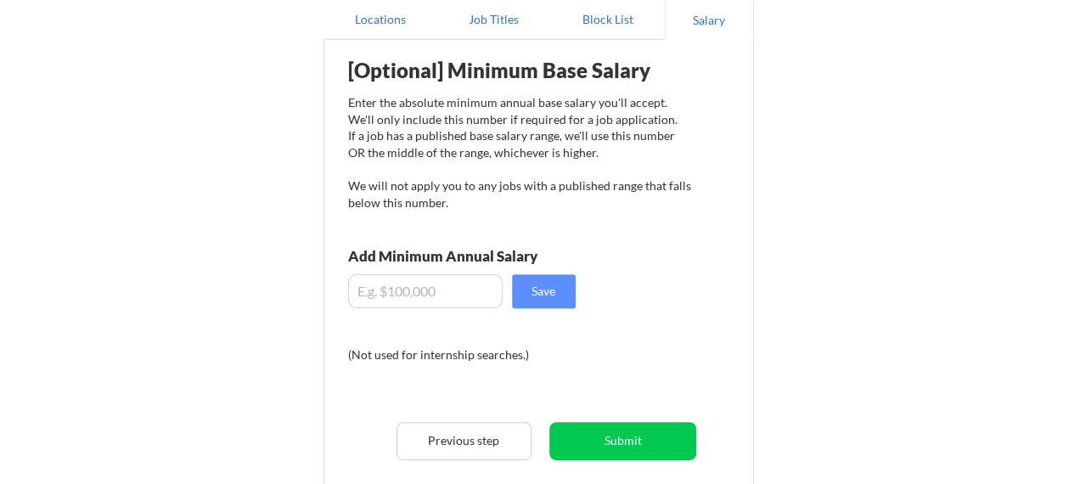  I want to click on div: Enter the absolute minimum annual base salary you'll accept. We'll only include this number if re..., so click(519, 152).